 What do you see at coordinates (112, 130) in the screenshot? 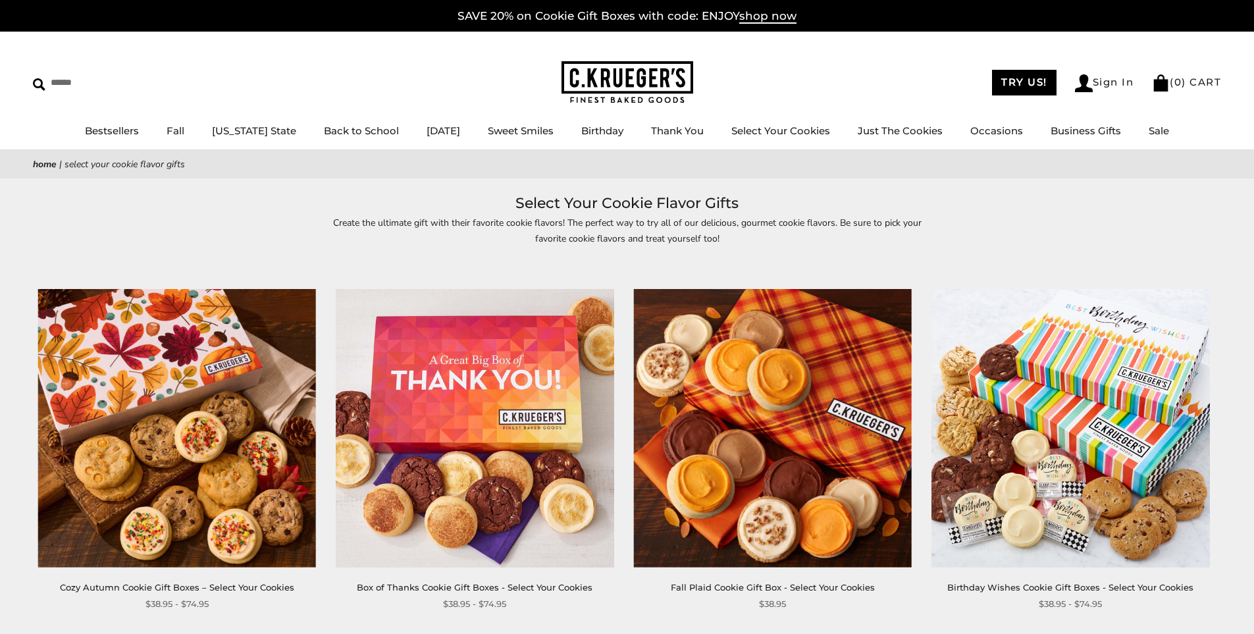
I see `a: Bestsellers` at bounding box center [112, 130].